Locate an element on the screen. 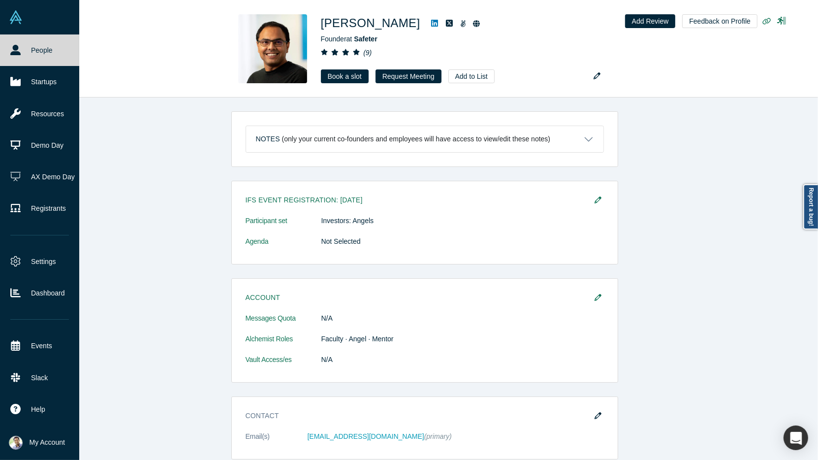 The image size is (818, 460). img: Ravi Belani's Account is located at coordinates (16, 442).